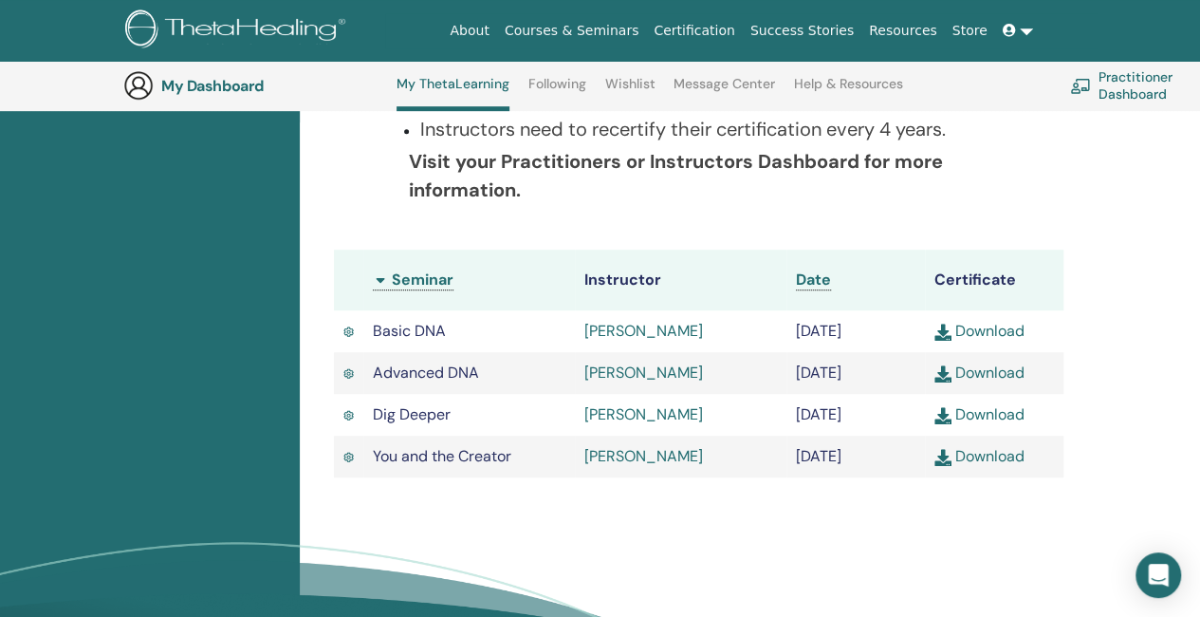 The height and width of the screenshot is (617, 1200). I want to click on a: Following, so click(557, 91).